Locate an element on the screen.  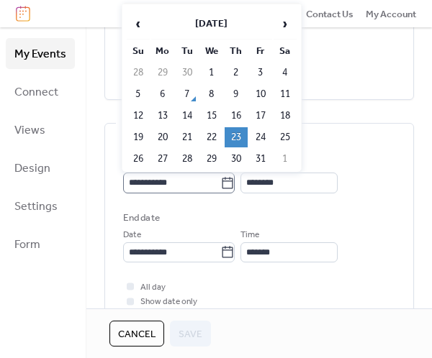
td: 20 is located at coordinates (163, 137).